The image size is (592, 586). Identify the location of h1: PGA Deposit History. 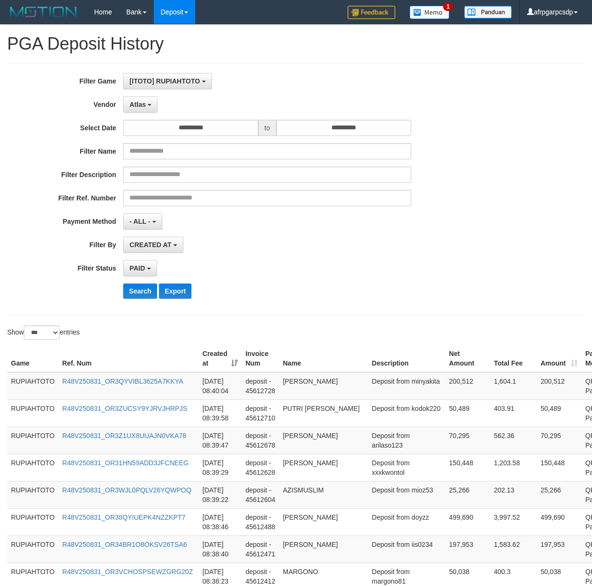
(296, 44).